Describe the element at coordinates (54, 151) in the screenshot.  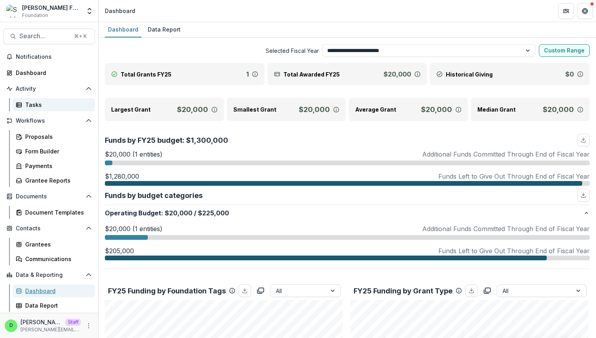
I see `a: Form Builder` at that location.